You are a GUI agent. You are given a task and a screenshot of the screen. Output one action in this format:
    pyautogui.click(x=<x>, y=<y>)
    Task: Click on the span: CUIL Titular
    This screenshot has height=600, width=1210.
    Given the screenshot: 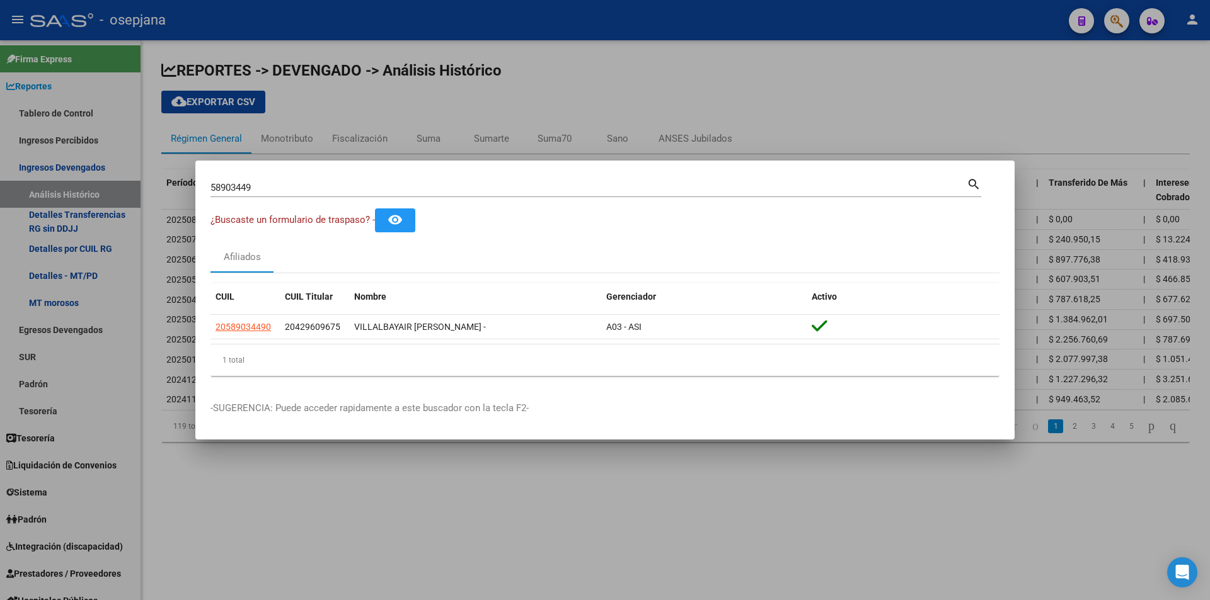 What is the action you would take?
    pyautogui.click(x=309, y=297)
    